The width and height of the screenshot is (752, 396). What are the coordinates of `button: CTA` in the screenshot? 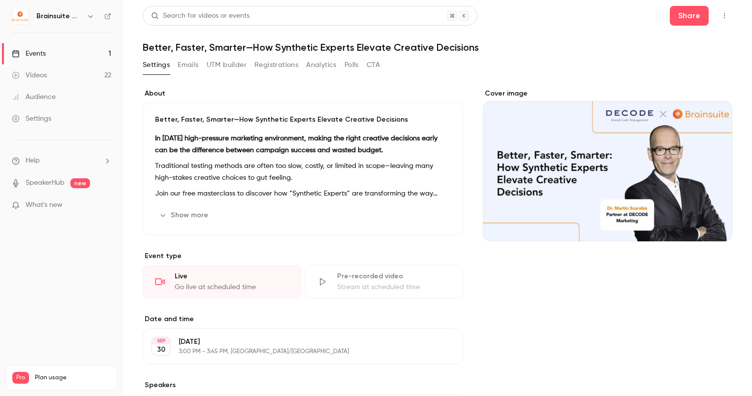 It's located at (373, 65).